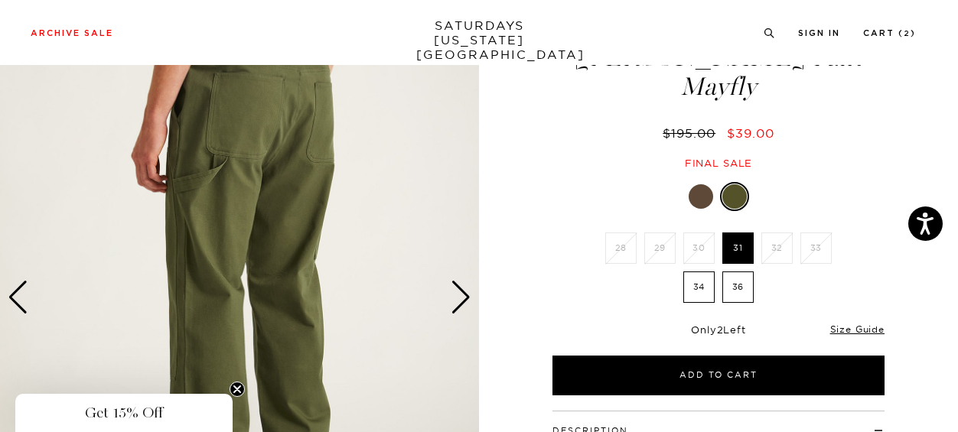  What do you see at coordinates (719, 376) in the screenshot?
I see `button: Add to Cart` at bounding box center [719, 376].